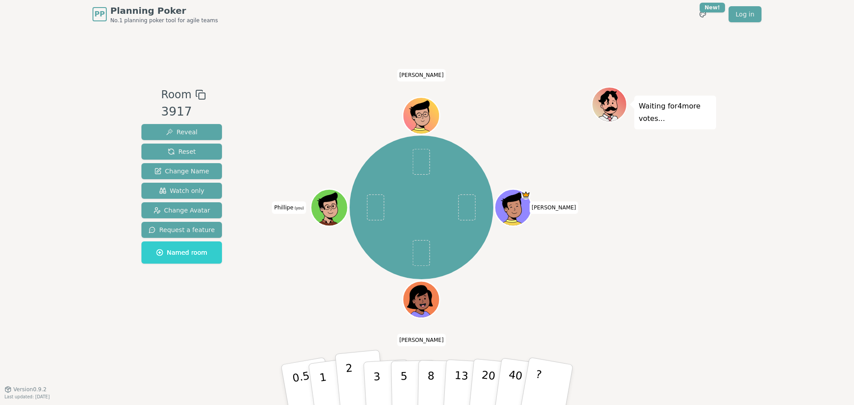 The width and height of the screenshot is (854, 405). I want to click on span: Named room, so click(181, 253).